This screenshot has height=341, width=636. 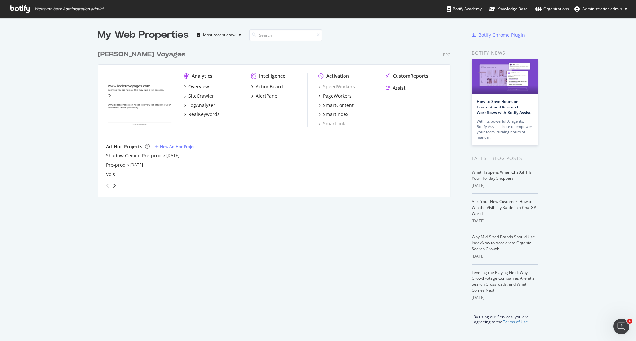 What do you see at coordinates (202, 76) in the screenshot?
I see `div: Analytics` at bounding box center [202, 76].